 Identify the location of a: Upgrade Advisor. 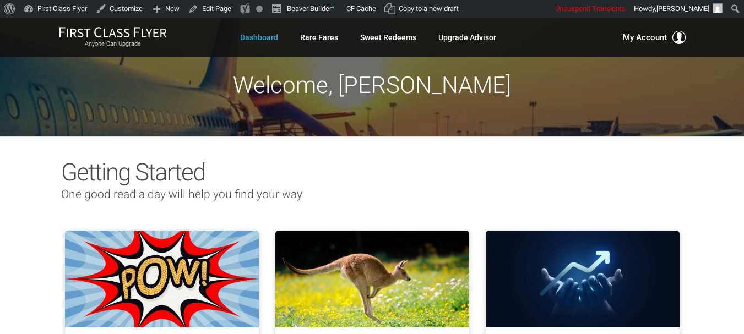
(467, 37).